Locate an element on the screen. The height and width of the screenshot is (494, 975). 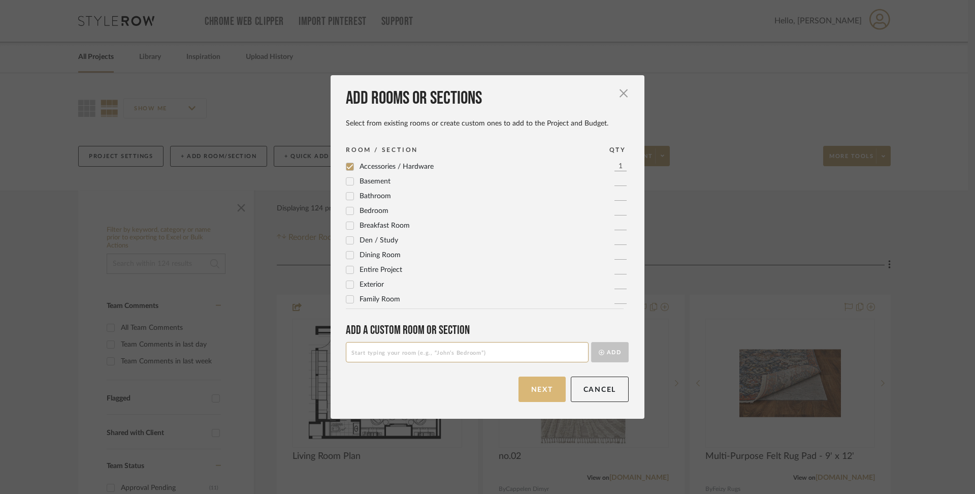
button: Next is located at coordinates (542, 389).